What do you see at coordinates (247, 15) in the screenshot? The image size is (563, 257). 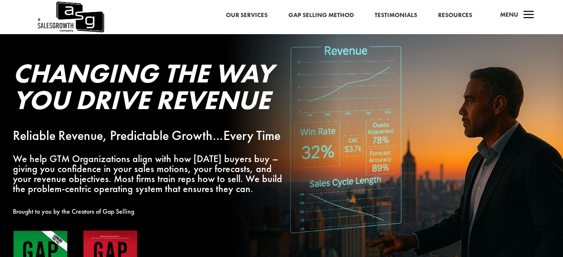 I see `a: Our Services` at bounding box center [247, 15].